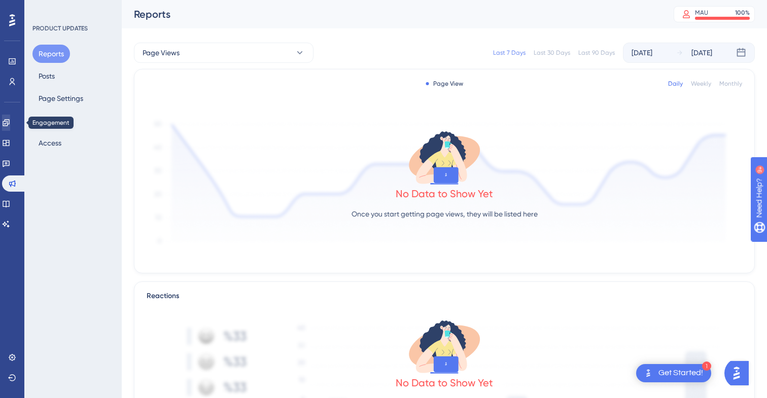 The height and width of the screenshot is (398, 767). Describe the element at coordinates (742, 13) in the screenshot. I see `div: 100 %` at that location.